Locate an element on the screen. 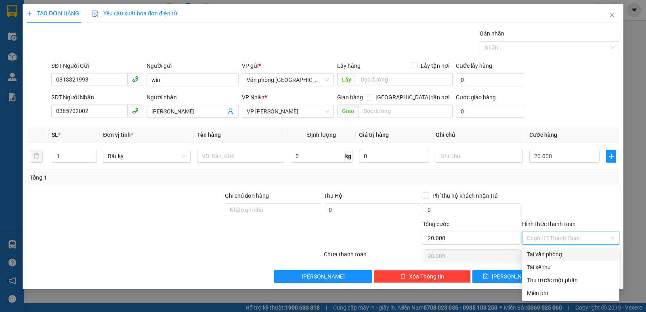  th: Ghi chú is located at coordinates (479, 135).